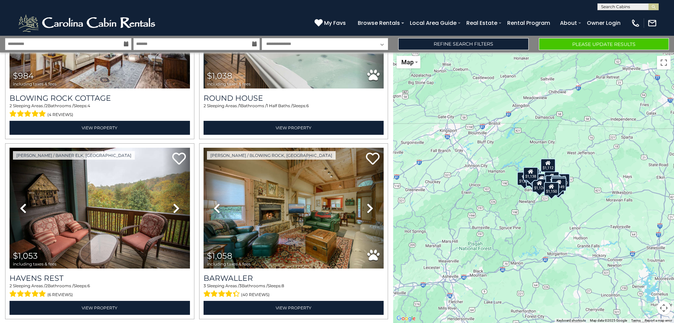 The image size is (674, 323). What do you see at coordinates (571, 320) in the screenshot?
I see `button: Keyboard shortcuts` at bounding box center [571, 320].